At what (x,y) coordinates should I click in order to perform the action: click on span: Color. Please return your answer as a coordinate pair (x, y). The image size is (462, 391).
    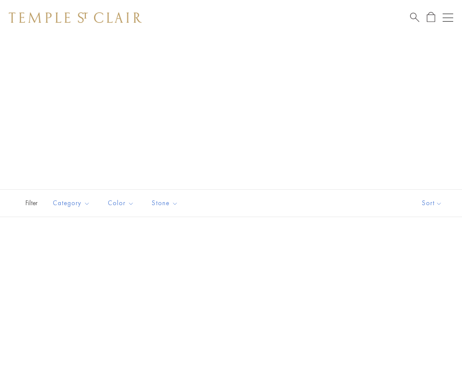
    Looking at the image, I should click on (122, 203).